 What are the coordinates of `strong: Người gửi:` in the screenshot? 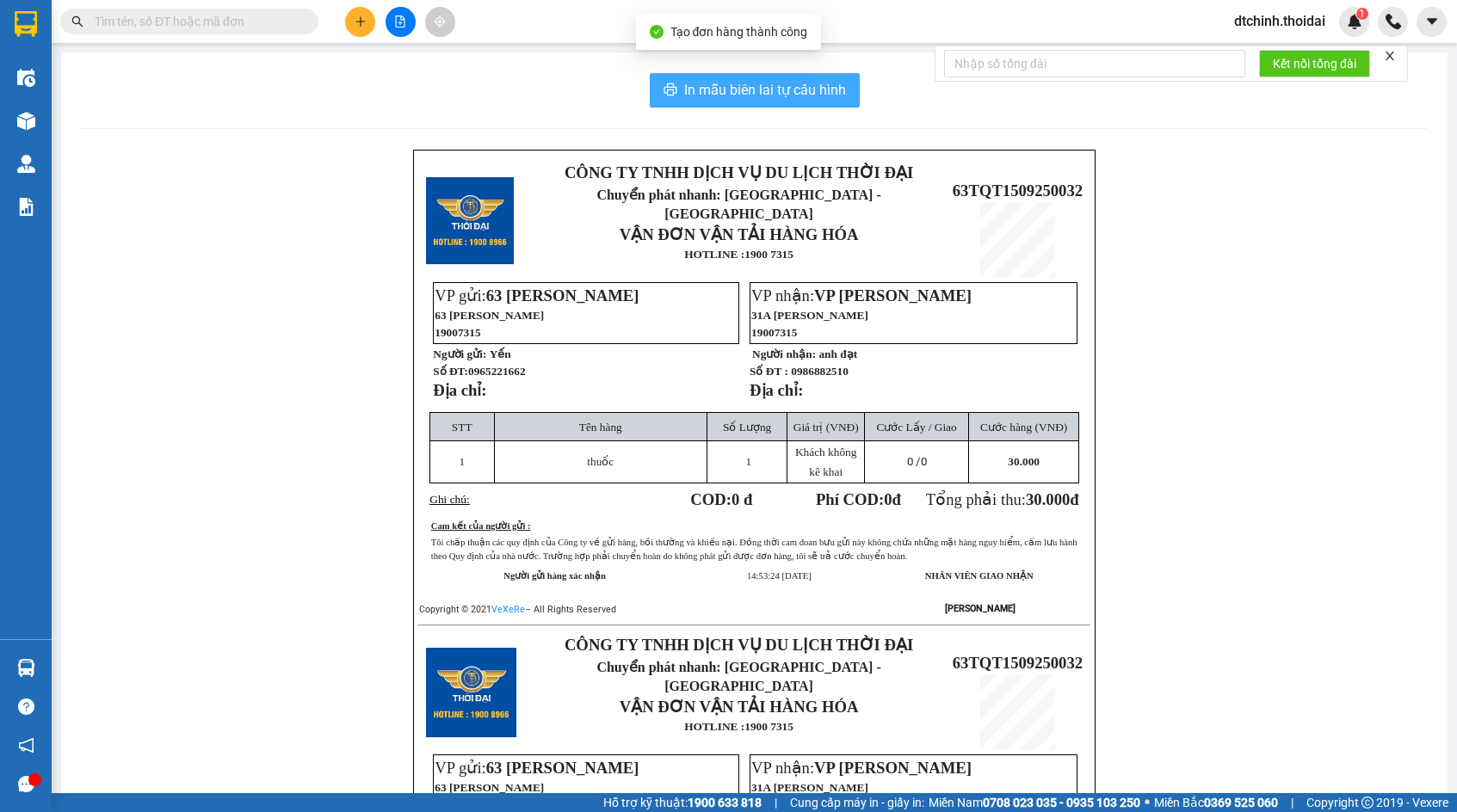 It's located at (459, 354).